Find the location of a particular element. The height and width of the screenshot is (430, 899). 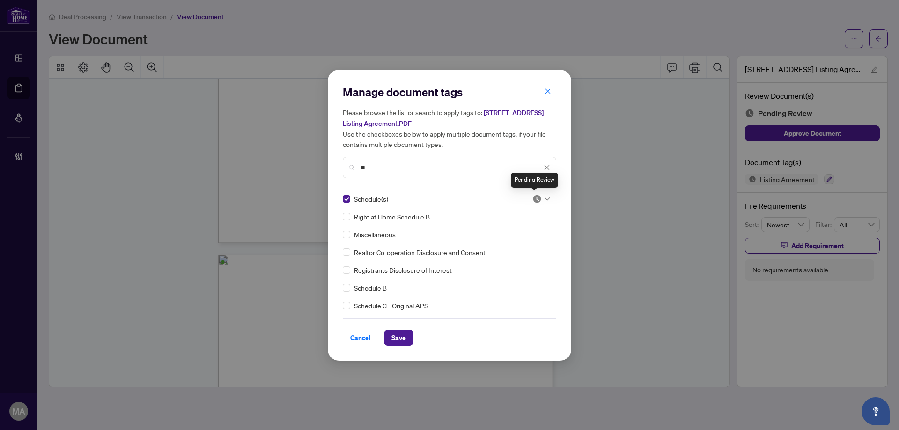

button: Save is located at coordinates (399, 338).